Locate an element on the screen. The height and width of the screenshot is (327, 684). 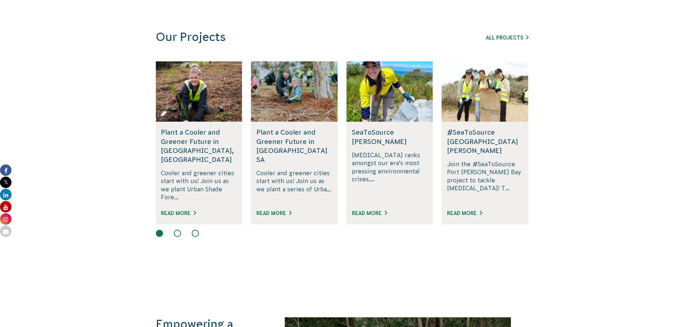
a: All Projects is located at coordinates (507, 38).